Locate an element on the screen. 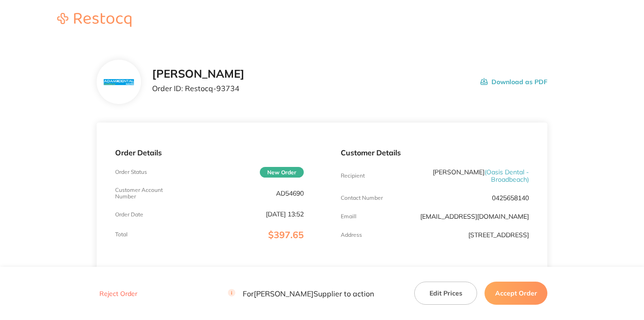  button: Reject Order is located at coordinates (118, 294).